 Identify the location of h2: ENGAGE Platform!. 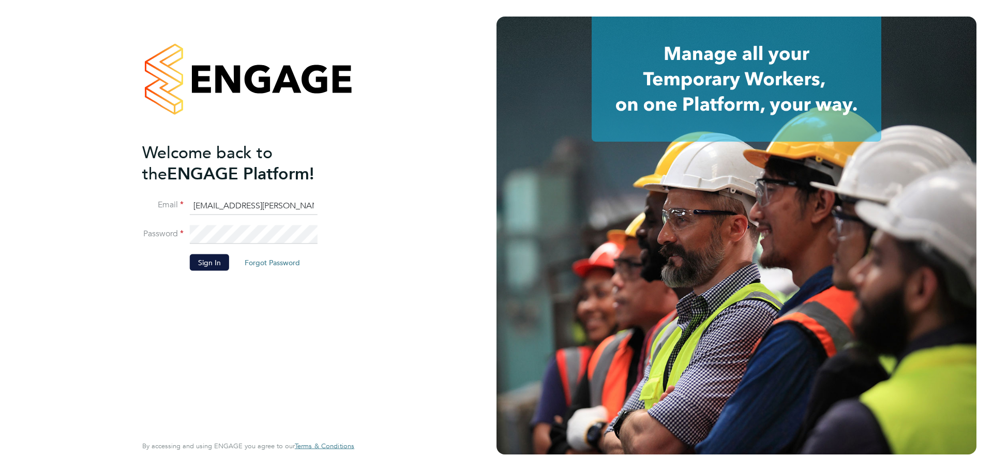
(243, 163).